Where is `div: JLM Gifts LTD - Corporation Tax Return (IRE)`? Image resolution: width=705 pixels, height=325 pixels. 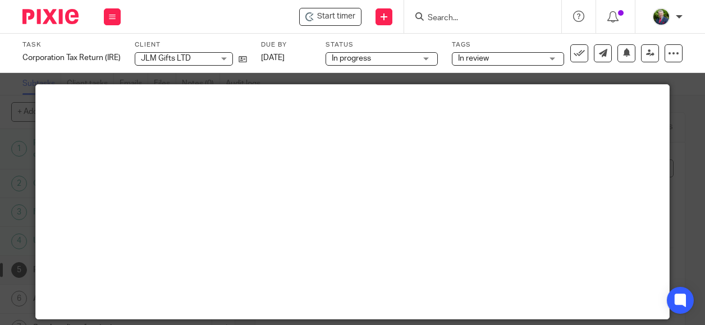 div: JLM Gifts LTD - Corporation Tax Return (IRE) is located at coordinates (330, 17).